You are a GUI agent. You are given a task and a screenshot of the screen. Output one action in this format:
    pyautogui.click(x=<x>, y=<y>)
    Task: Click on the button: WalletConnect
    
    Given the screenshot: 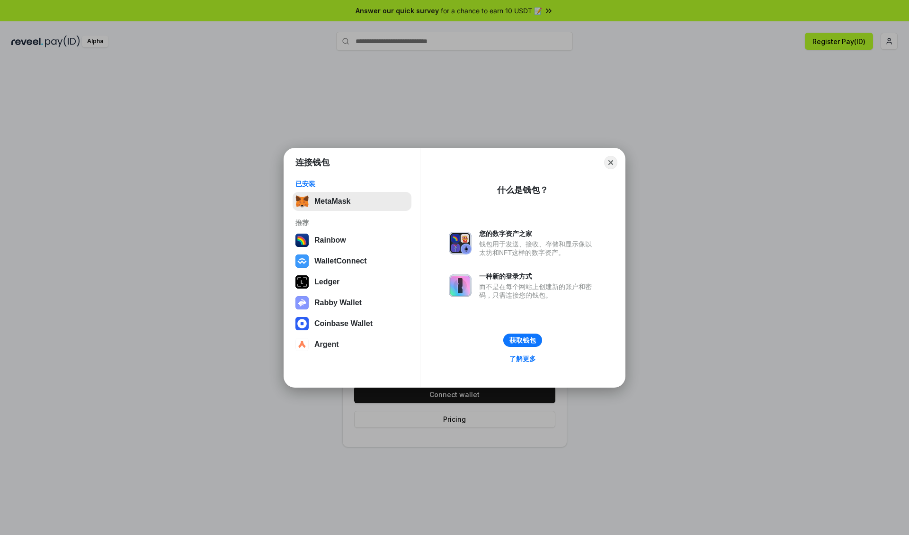 What is the action you would take?
    pyautogui.click(x=352, y=261)
    